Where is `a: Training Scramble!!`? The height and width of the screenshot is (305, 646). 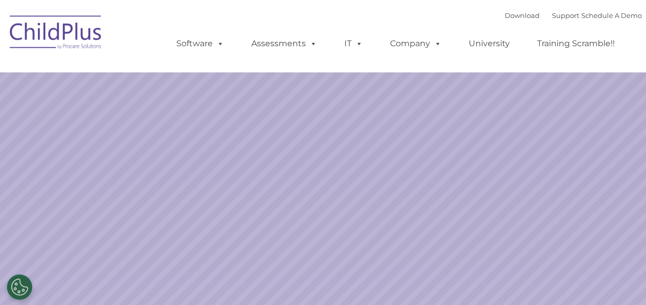 a: Training Scramble!! is located at coordinates (575, 44).